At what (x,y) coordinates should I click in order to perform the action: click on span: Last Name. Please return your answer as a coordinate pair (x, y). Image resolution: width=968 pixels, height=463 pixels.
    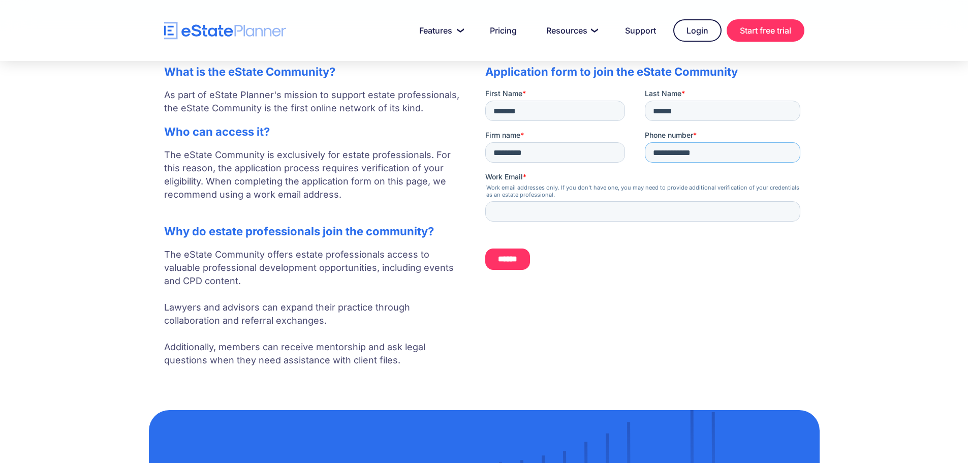
    Looking at the image, I should click on (178, 5).